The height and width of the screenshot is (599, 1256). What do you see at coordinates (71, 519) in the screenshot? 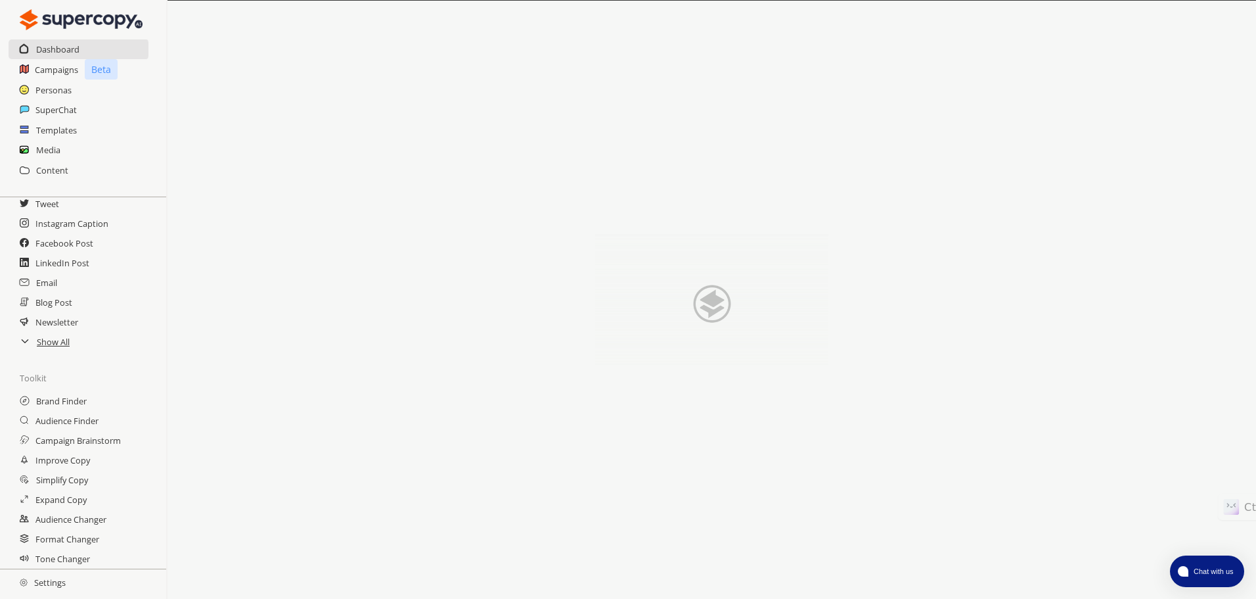
I see `h2: Audience Changer` at bounding box center [71, 519].